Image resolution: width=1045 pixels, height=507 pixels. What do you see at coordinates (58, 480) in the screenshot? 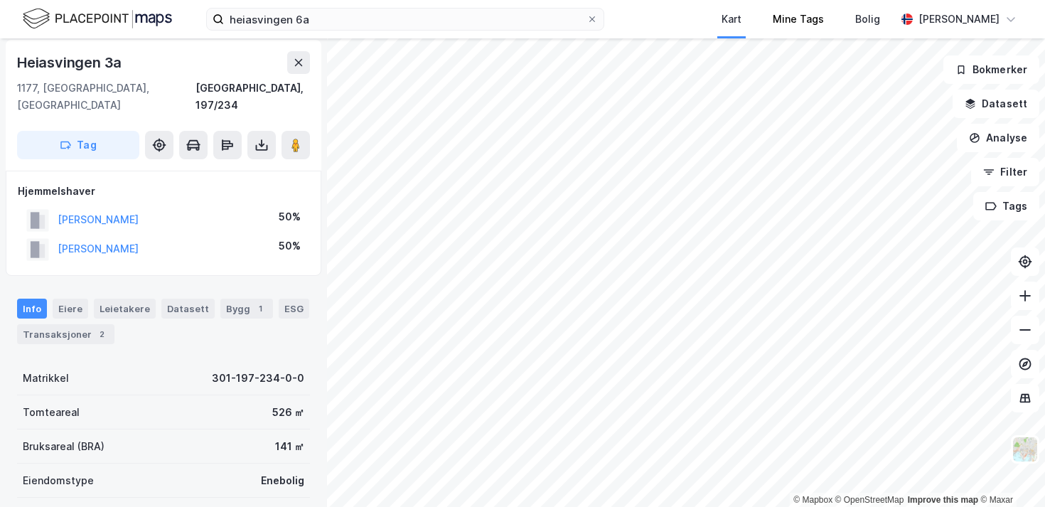
I see `div: Eiendomstype` at bounding box center [58, 480].